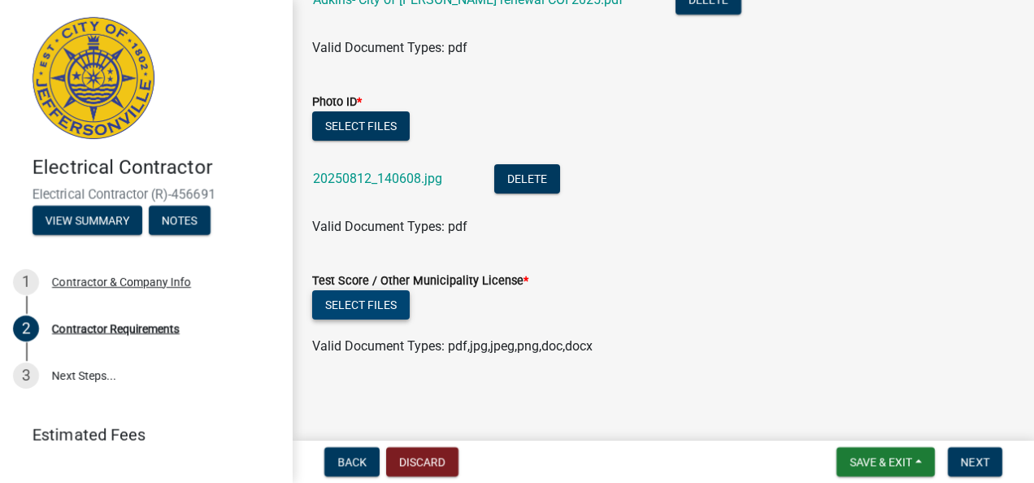 The height and width of the screenshot is (483, 1034). I want to click on button: Discard, so click(422, 462).